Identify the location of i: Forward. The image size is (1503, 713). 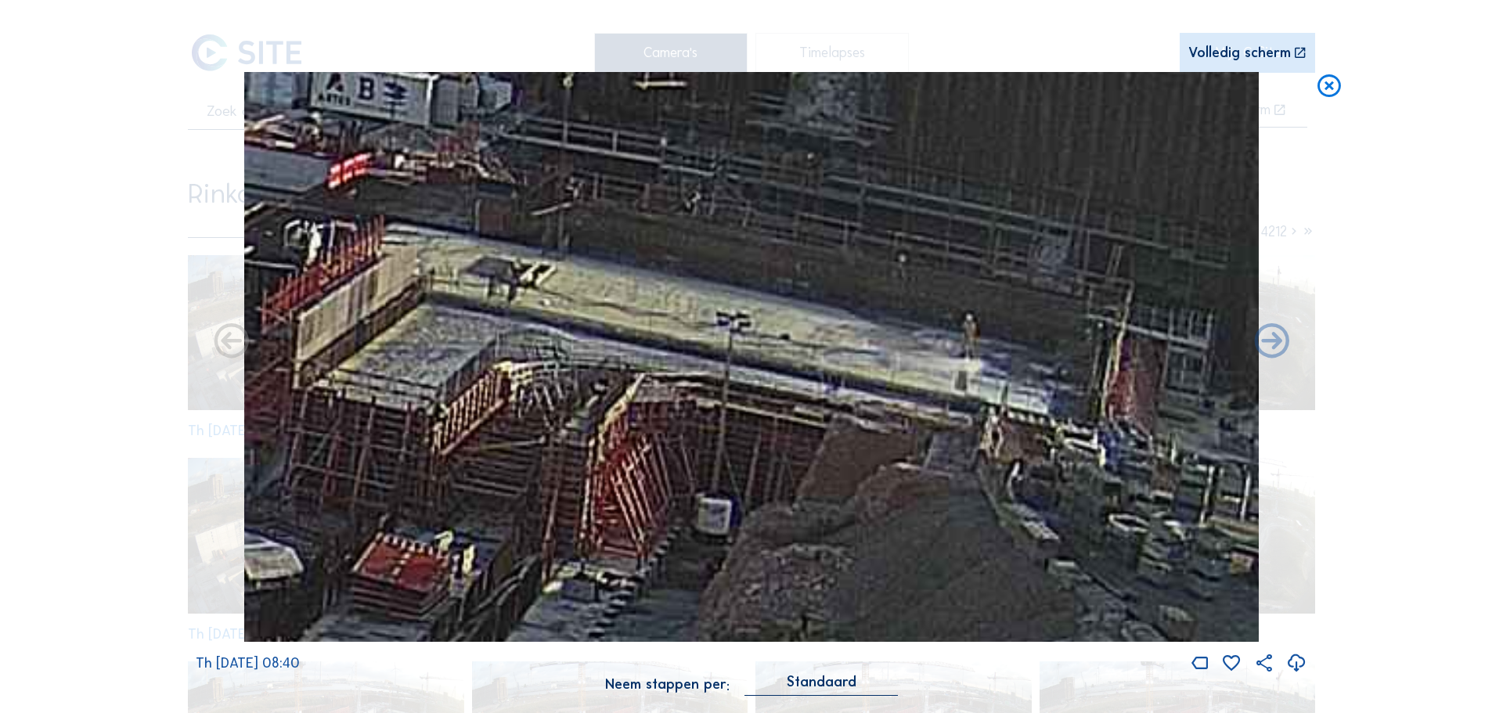
(231, 342).